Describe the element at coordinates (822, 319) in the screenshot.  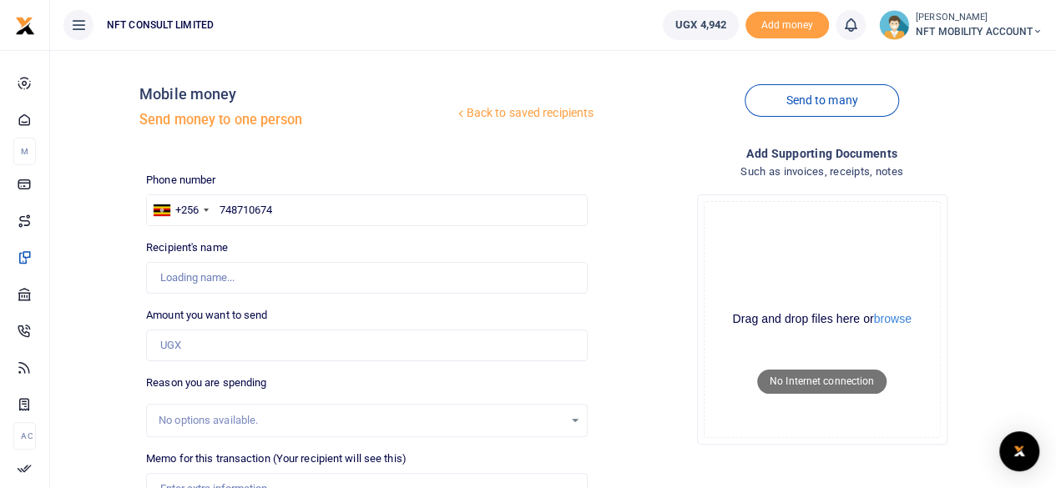
I see `div: Drag and drop files here or` at that location.